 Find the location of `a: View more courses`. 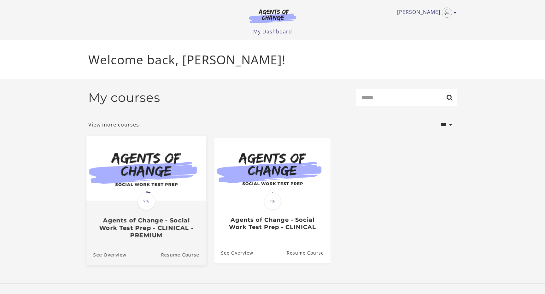

a: View more courses is located at coordinates (114, 125).